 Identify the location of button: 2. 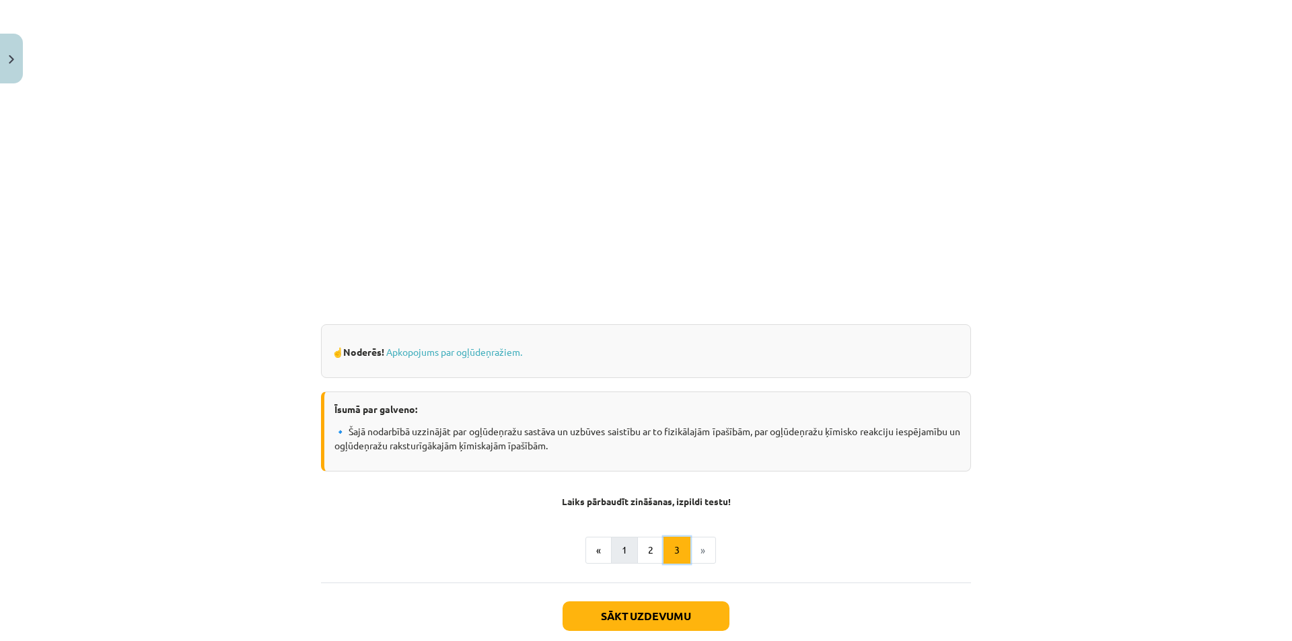
(651, 551).